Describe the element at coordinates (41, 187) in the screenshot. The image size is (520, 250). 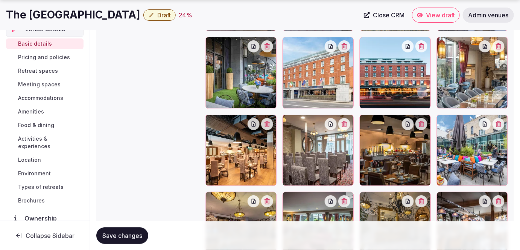
I see `span: Types of retreats` at that location.